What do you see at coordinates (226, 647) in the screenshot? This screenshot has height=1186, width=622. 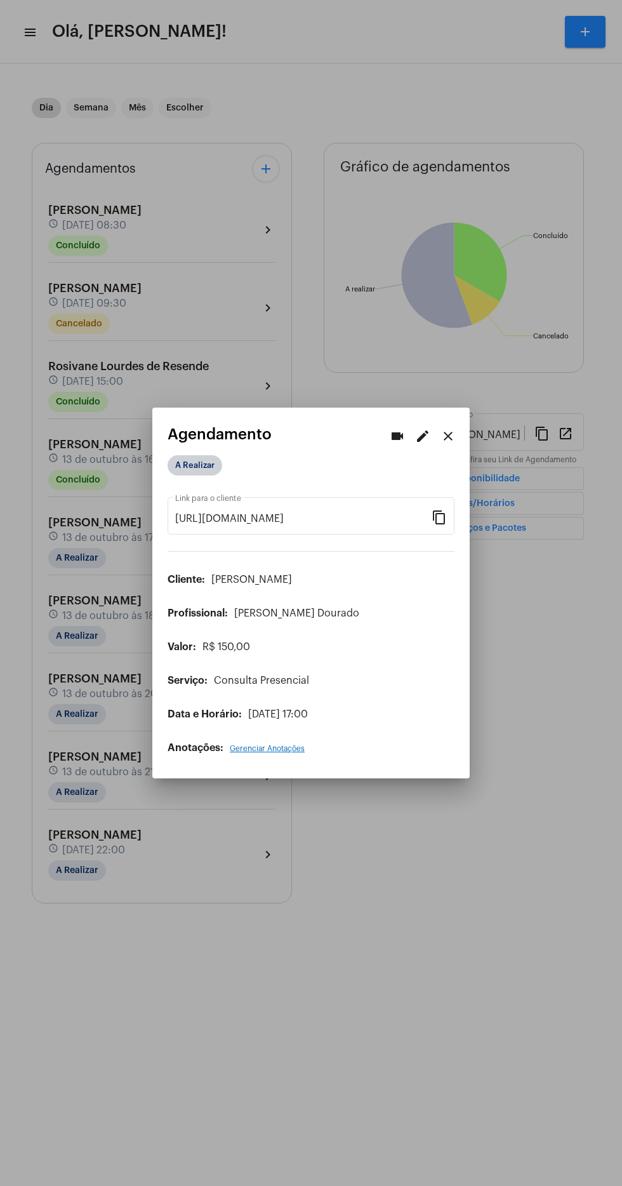 I see `span: R$ 150,00` at bounding box center [226, 647].